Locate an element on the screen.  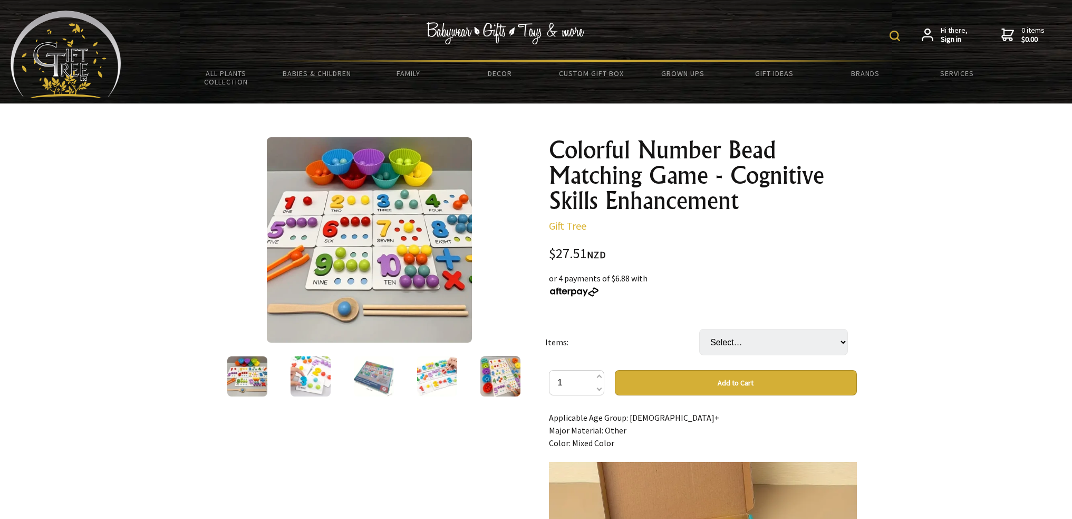
h1: Colorful Number Bead Matching Game - Cognitive Skills Enhancement is located at coordinates (703, 175).